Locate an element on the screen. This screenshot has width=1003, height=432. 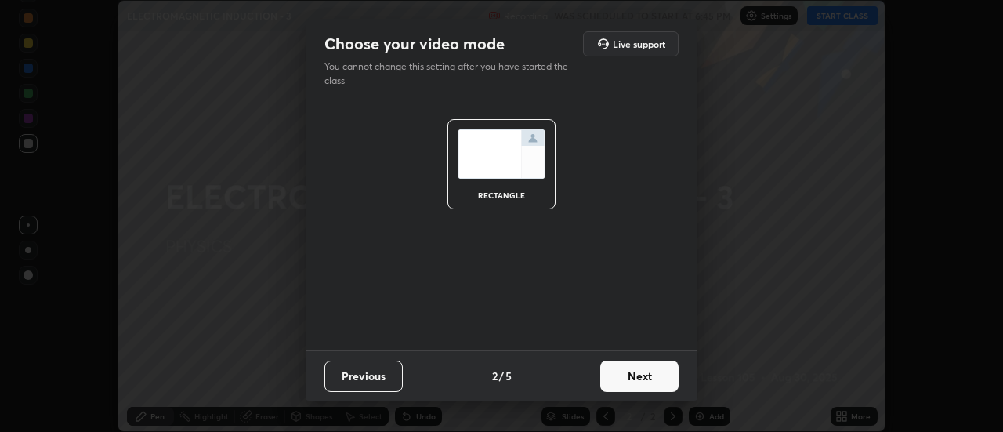
p: You cannot change this setting after you have started the class is located at coordinates (451, 74).